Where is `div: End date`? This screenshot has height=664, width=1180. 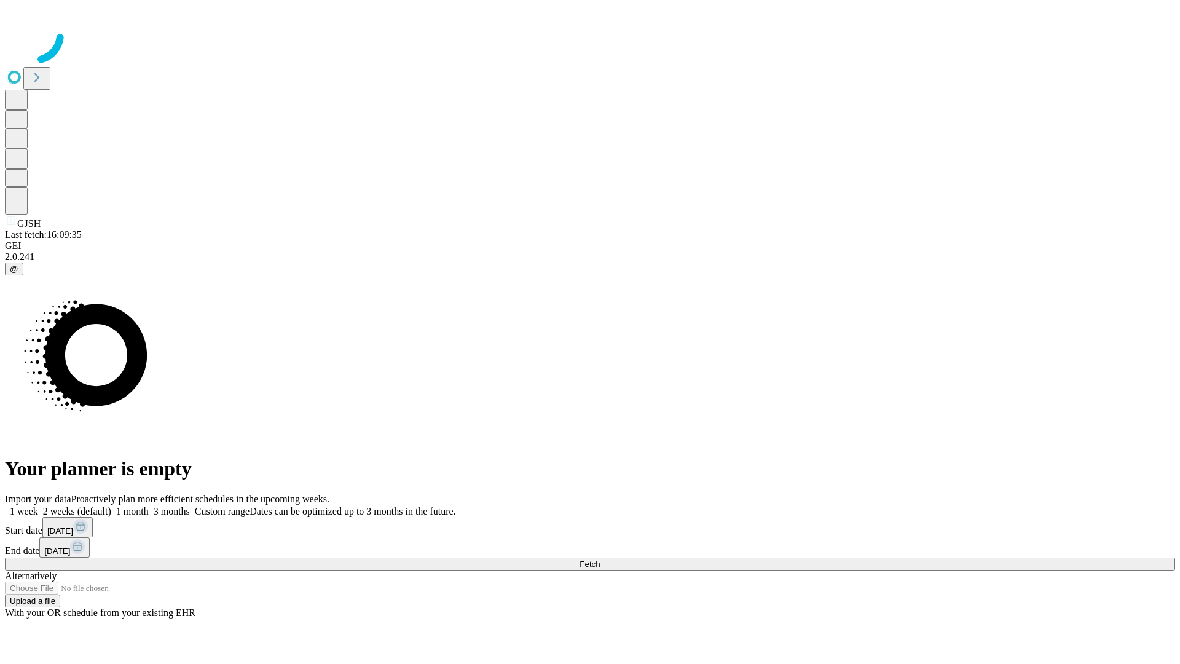 div: End date is located at coordinates (590, 547).